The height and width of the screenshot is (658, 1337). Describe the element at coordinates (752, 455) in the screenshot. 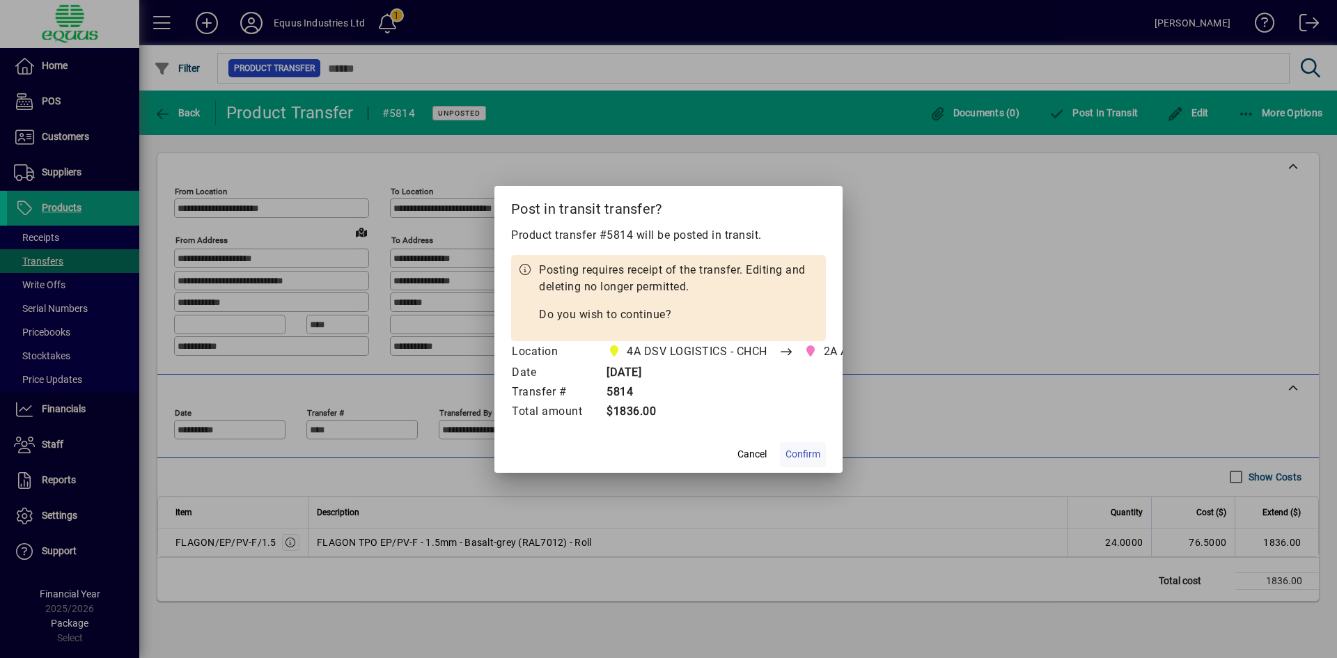

I see `button: Cancel` at that location.